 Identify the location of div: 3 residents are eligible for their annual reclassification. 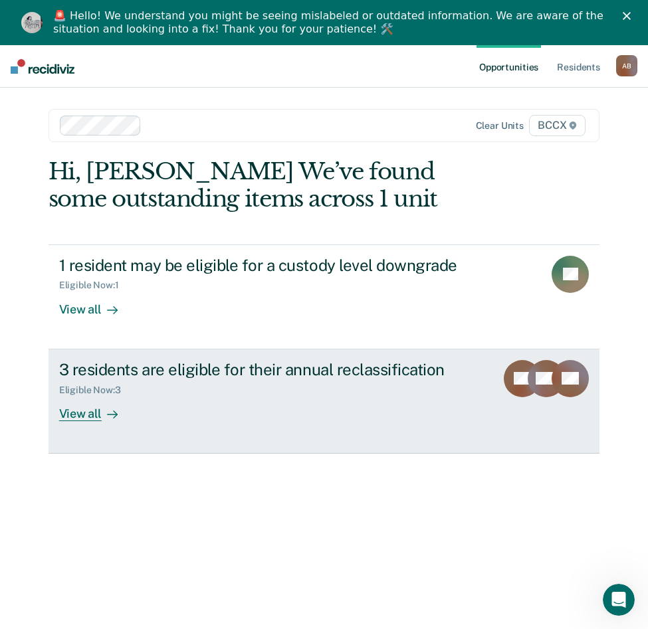
(272, 369).